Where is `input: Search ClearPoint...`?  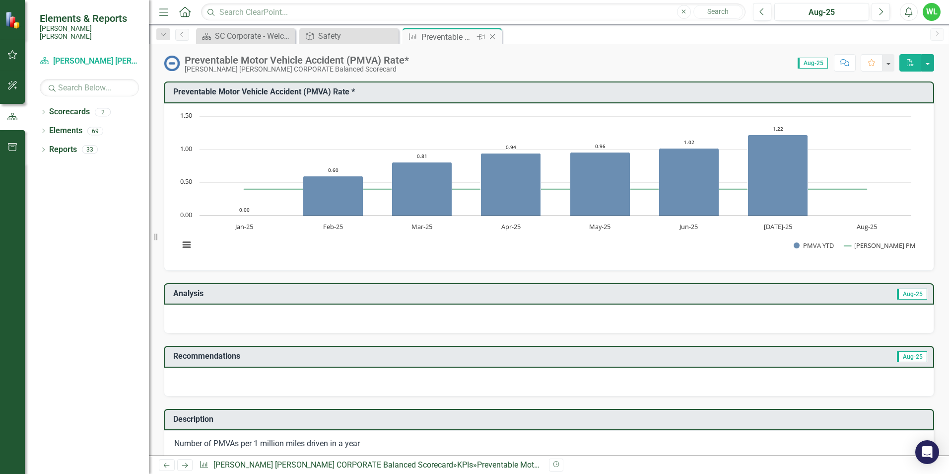
input: Search ClearPoint... is located at coordinates (473, 12).